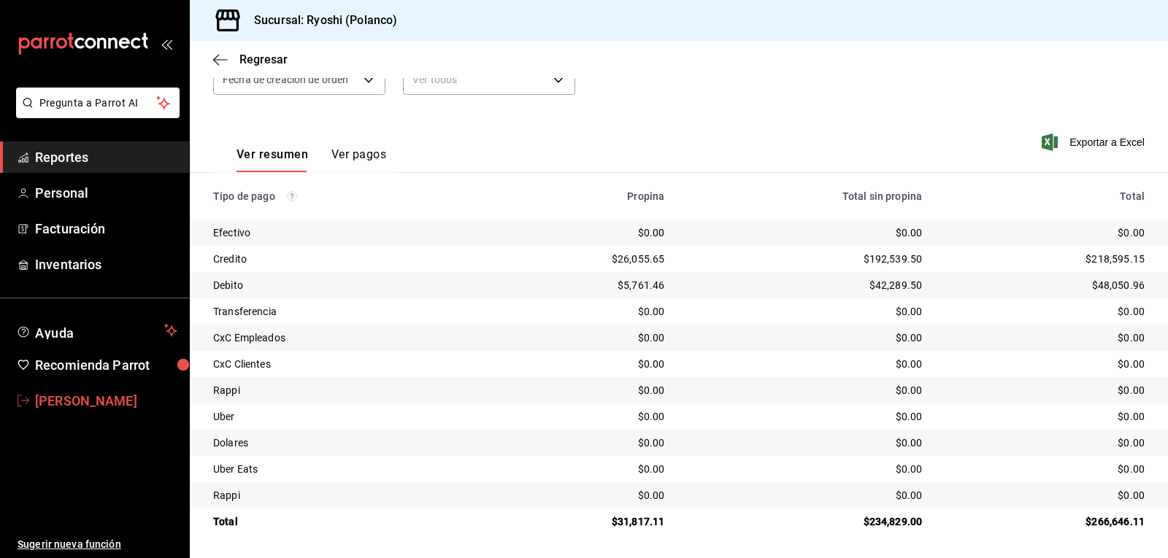  I want to click on div: $42,289.50, so click(804, 285).